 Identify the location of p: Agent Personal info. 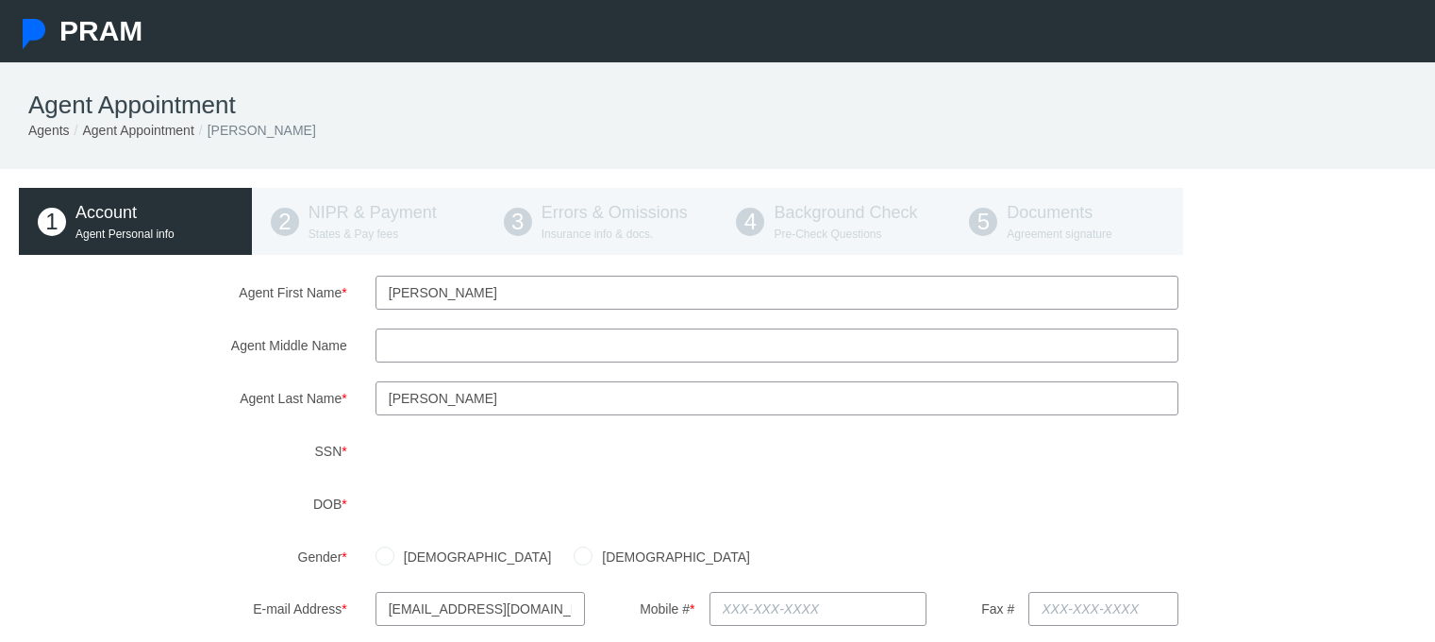
(154, 234).